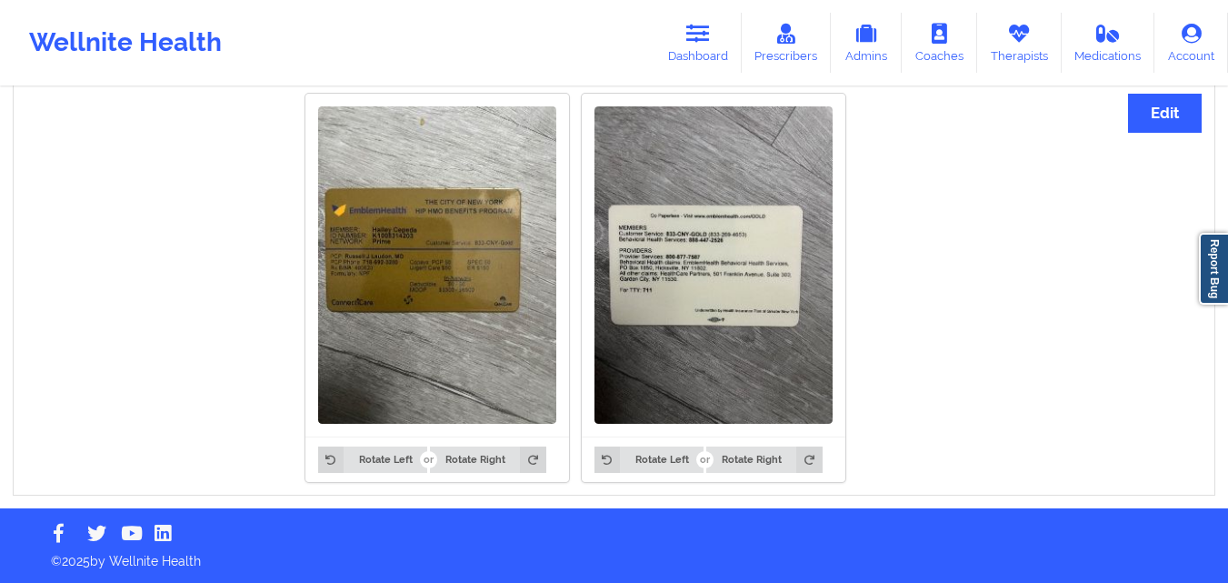 The image size is (1228, 583). Describe the element at coordinates (1191, 43) in the screenshot. I see `a: Account` at that location.